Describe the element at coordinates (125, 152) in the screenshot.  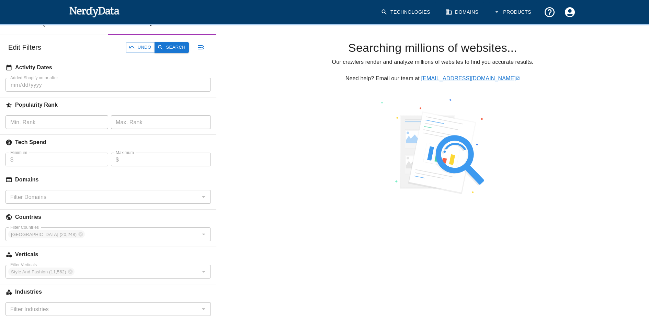
I see `label: Maximum` at that location.